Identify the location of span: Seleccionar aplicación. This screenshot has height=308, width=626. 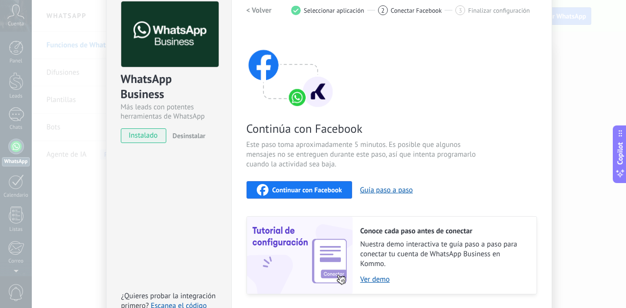
(334, 10).